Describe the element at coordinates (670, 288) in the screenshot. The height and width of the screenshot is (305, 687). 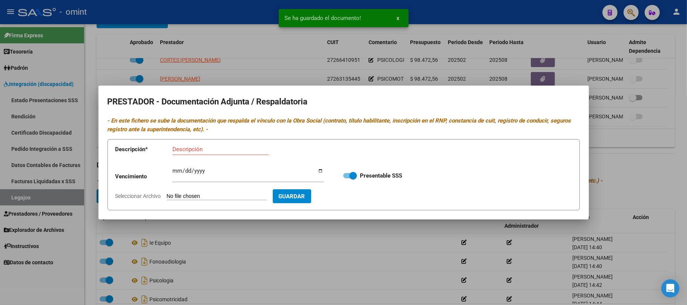
I see `div: Open Intercom Messenger` at that location.